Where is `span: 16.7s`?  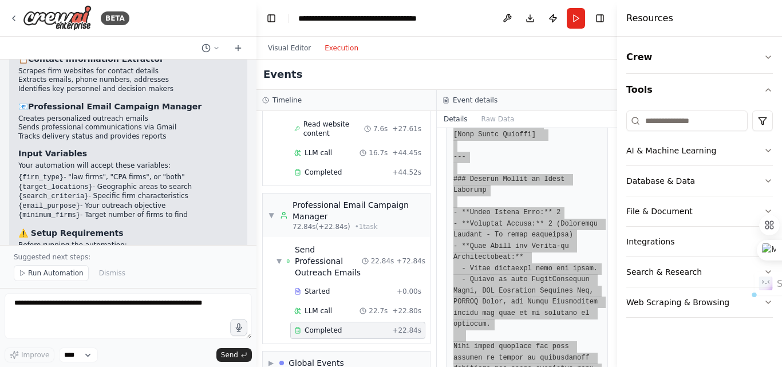 span: 16.7s is located at coordinates (378, 153).